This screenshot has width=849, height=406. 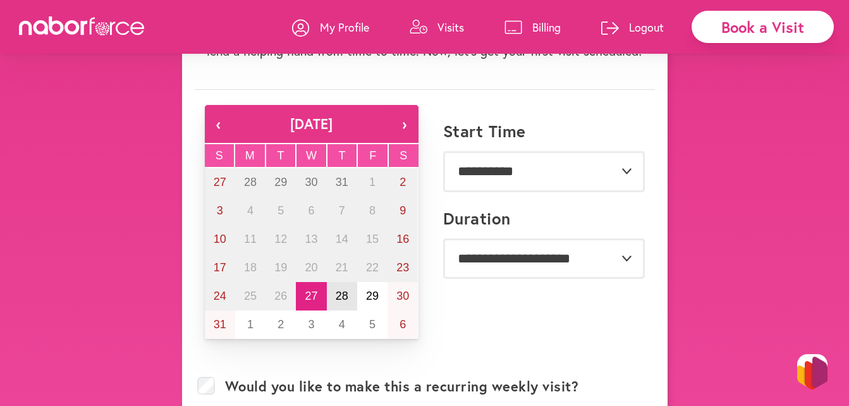 What do you see at coordinates (250, 296) in the screenshot?
I see `abbr: August 25, 2025` at bounding box center [250, 296].